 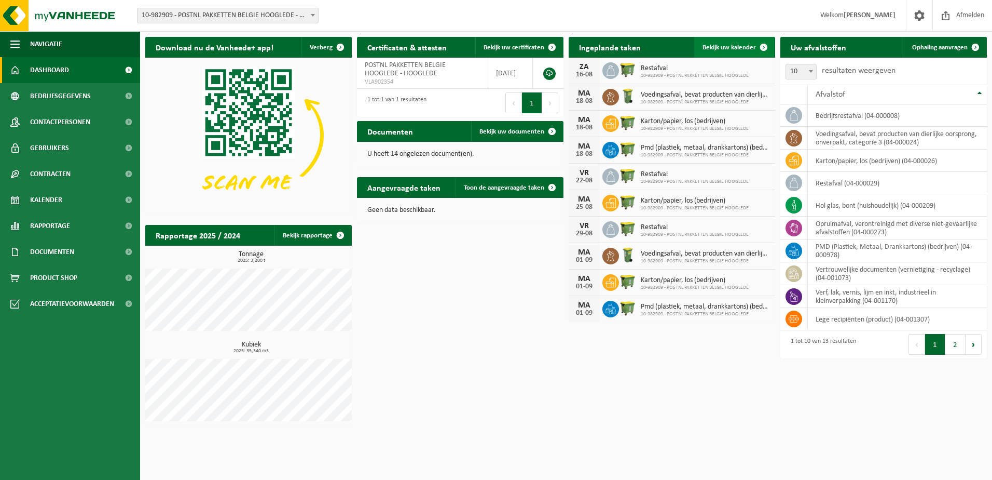 I want to click on p: Geen data beschikbaar., so click(x=460, y=210).